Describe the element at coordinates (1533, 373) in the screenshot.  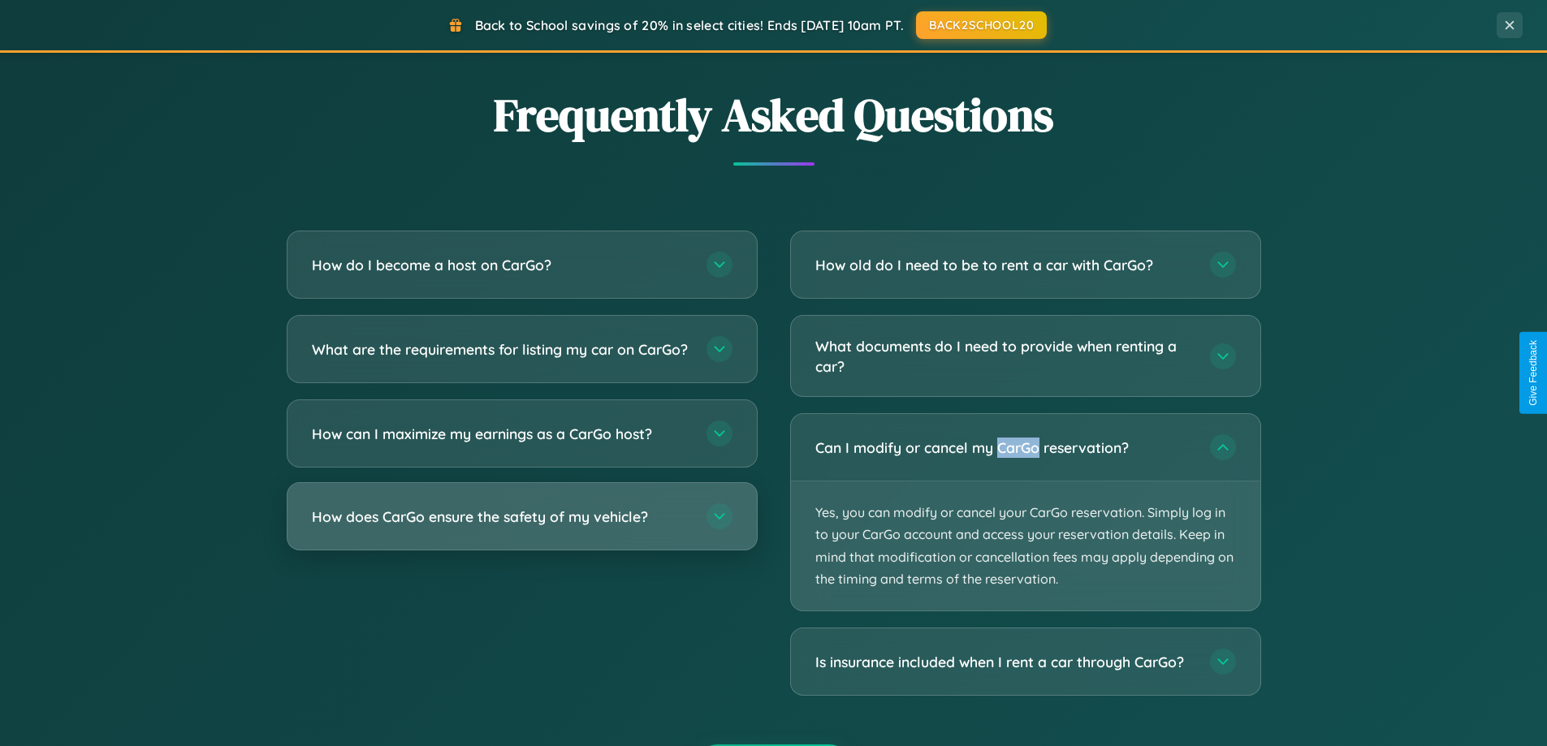
I see `div: Give Feedback` at that location.